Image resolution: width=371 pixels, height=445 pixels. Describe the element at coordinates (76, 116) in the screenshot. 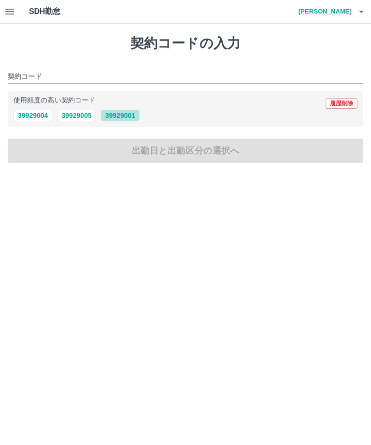

I see `button: 39929005` at that location.